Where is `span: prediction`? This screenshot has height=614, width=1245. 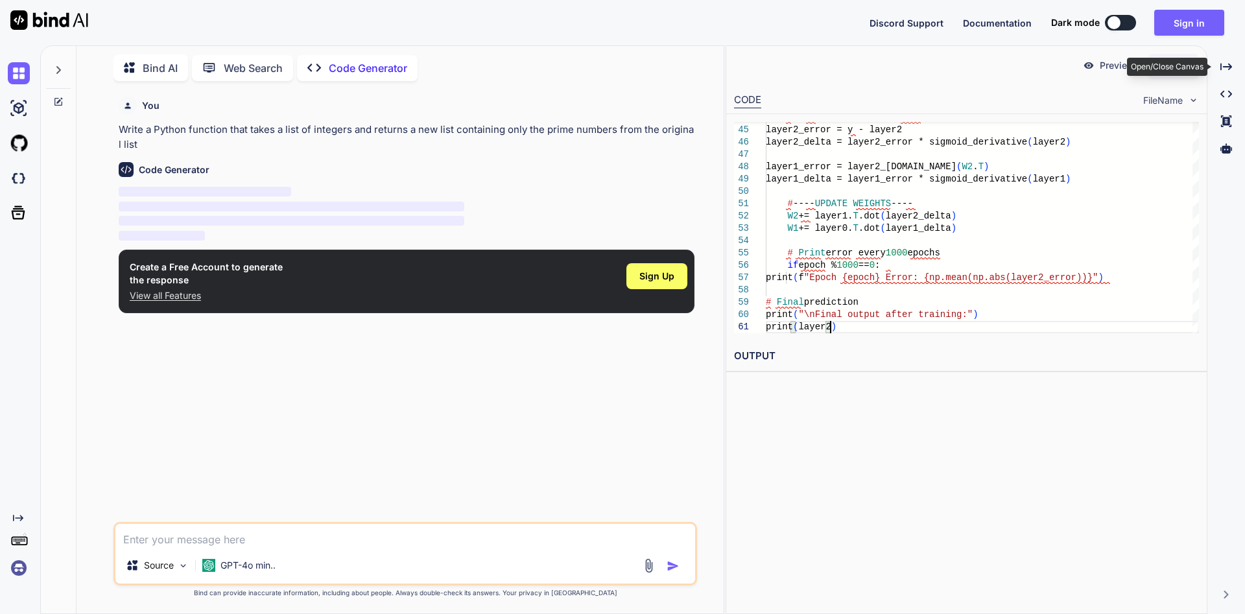
span: prediction is located at coordinates (831, 302).